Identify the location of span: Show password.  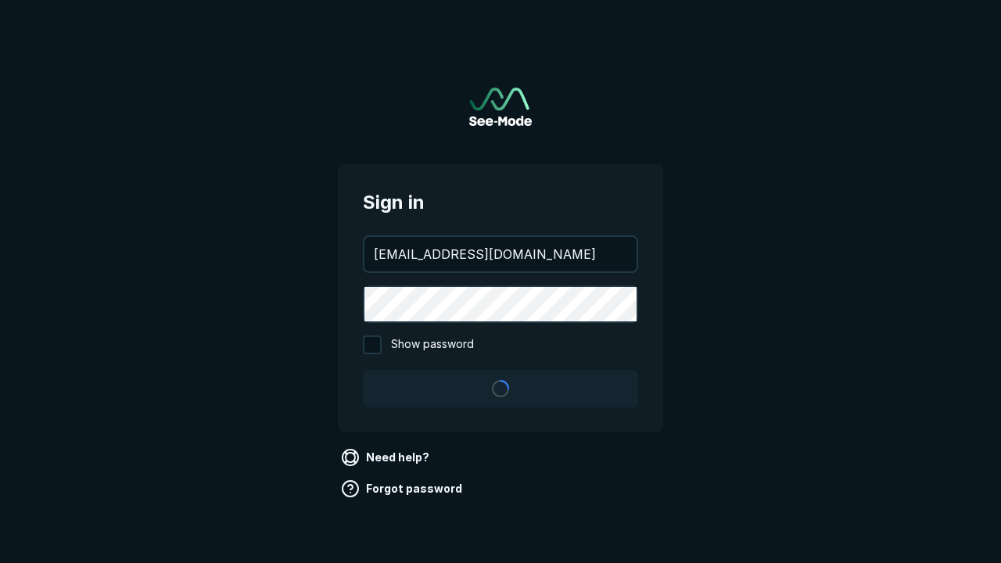
(433, 345).